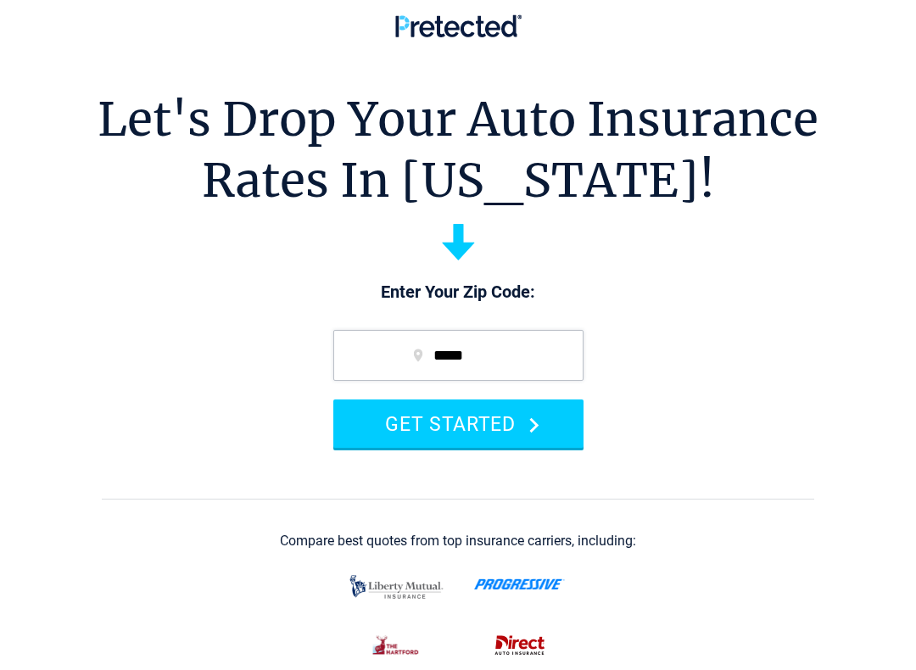 This screenshot has height=670, width=916. I want to click on img: Pretected Logo, so click(458, 25).